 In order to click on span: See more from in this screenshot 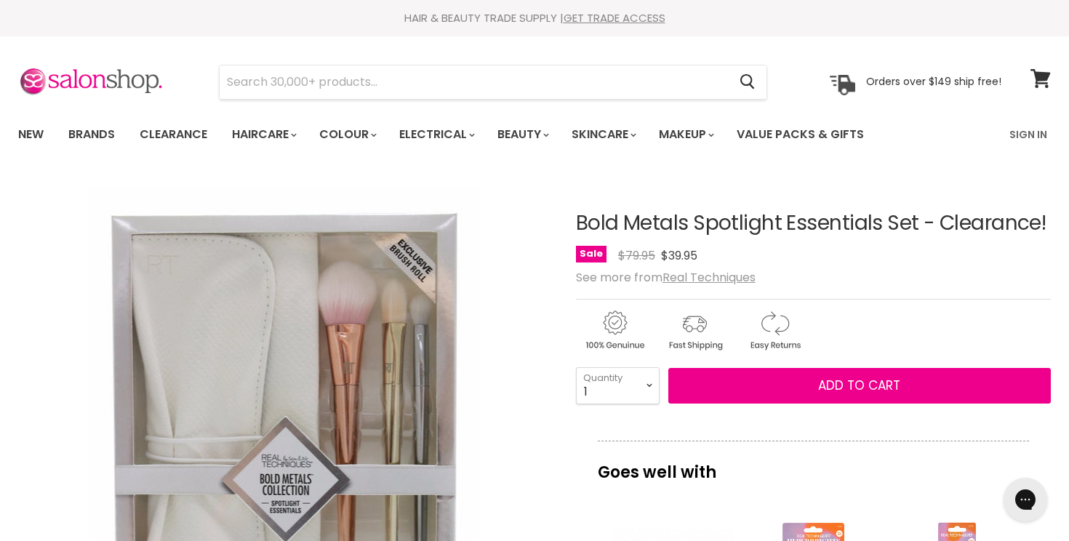, I will do `click(666, 277)`.